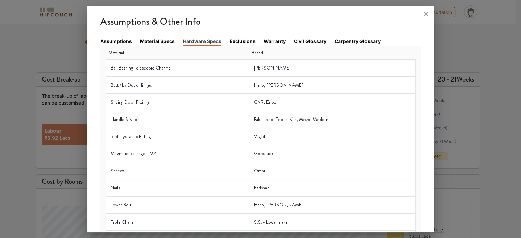  I want to click on td: Tower Bolt, so click(177, 205).